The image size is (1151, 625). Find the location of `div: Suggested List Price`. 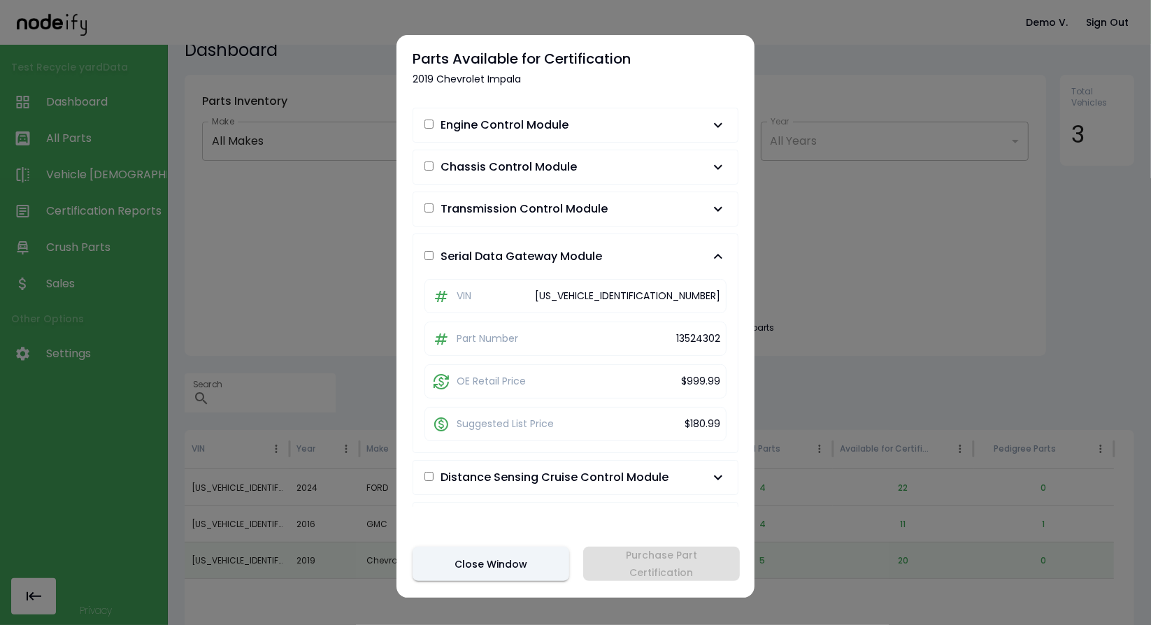

div: Suggested List Price is located at coordinates (505, 424).